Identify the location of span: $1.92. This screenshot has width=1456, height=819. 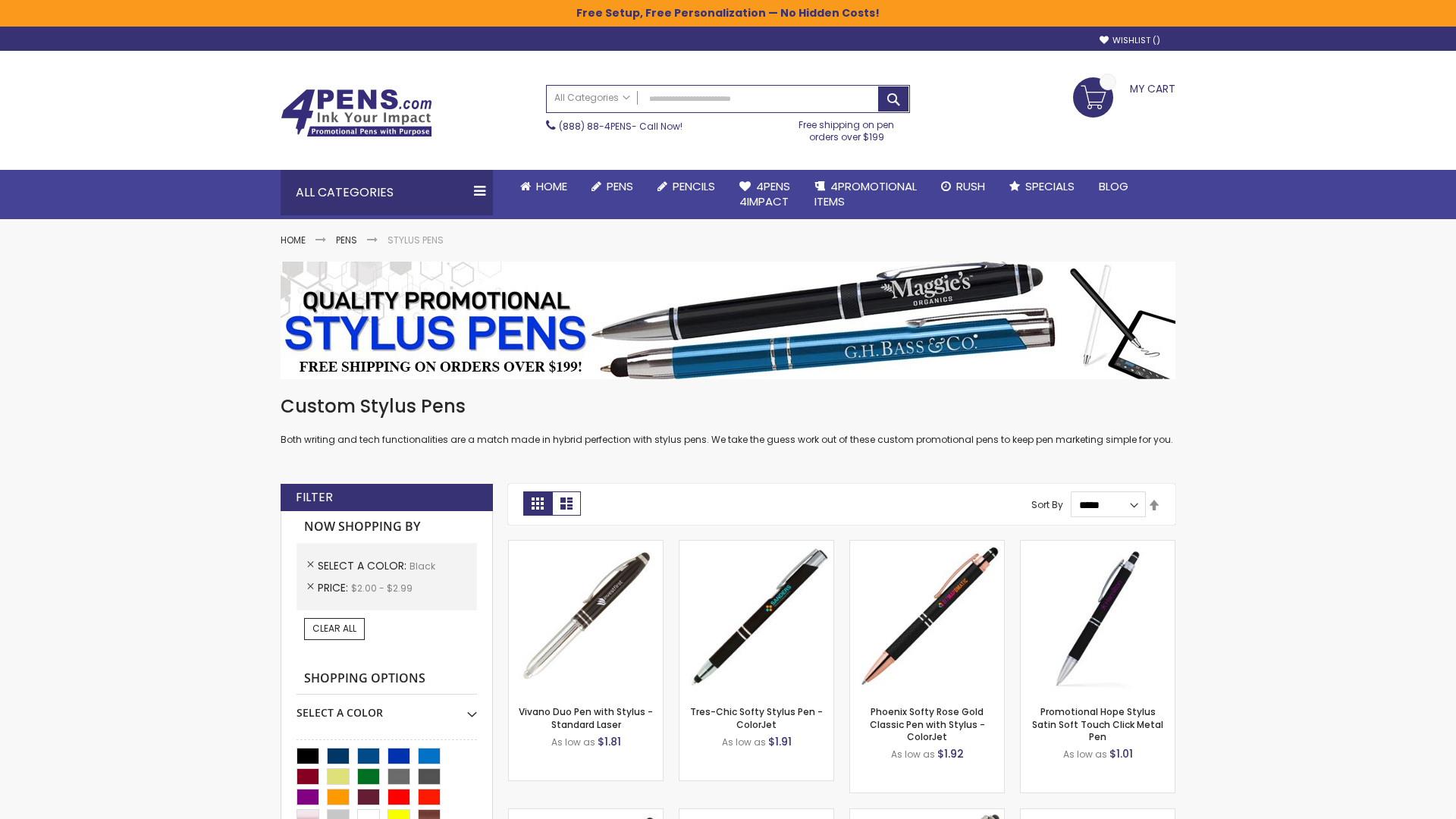
(950, 754).